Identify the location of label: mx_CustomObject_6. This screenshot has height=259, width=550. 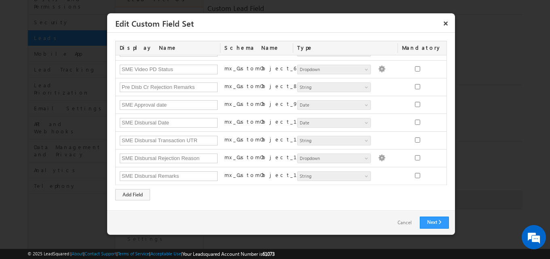
(260, 68).